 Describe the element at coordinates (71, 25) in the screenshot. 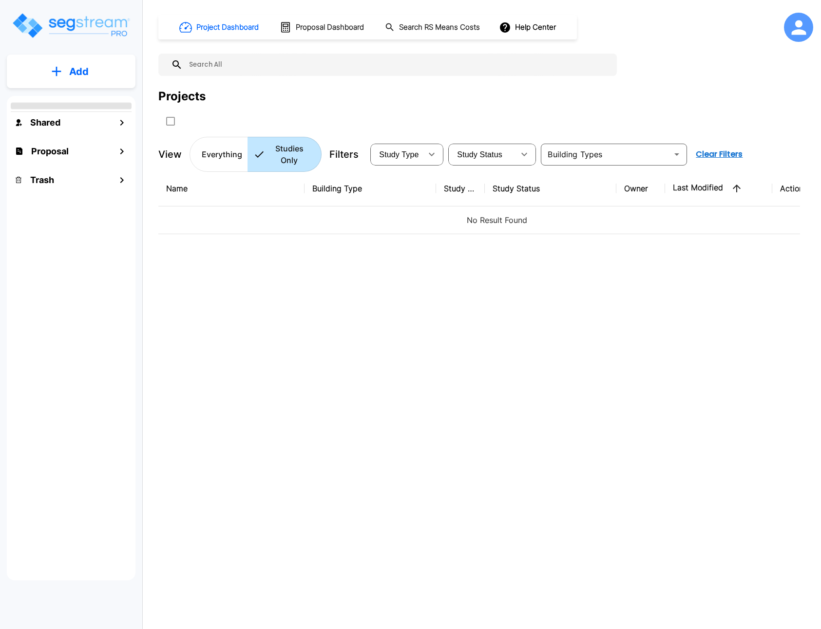

I see `img: Logo` at that location.